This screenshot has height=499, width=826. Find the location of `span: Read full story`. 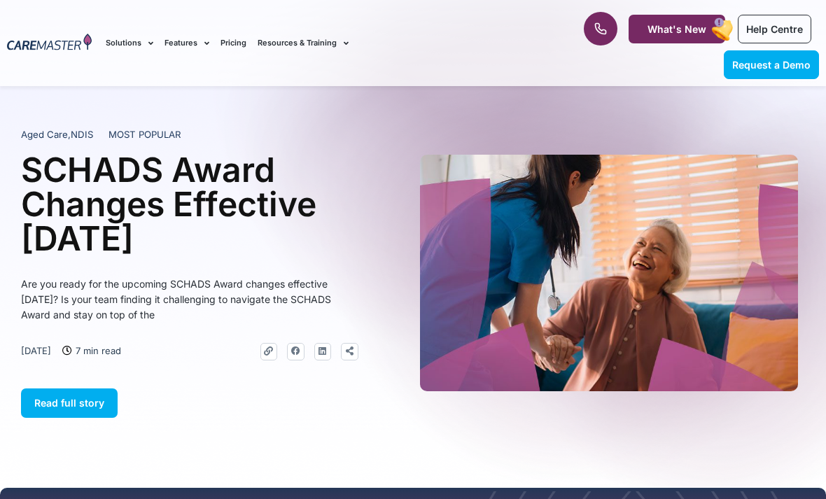

span: Read full story is located at coordinates (69, 403).